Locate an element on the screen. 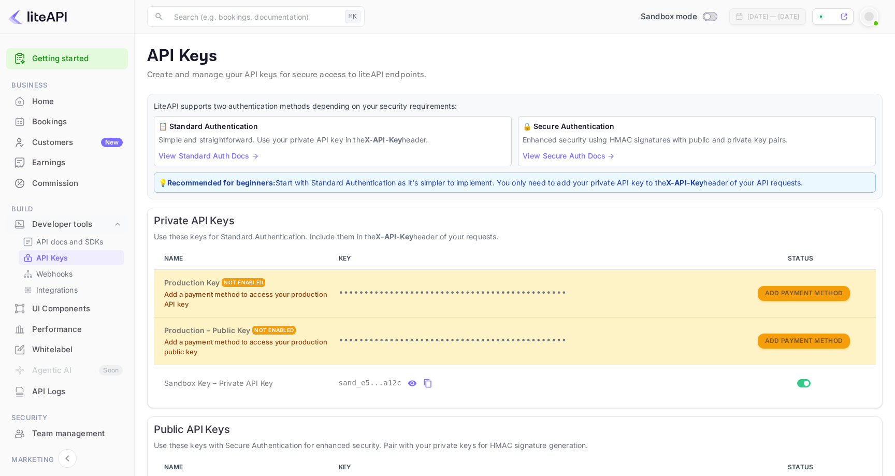  a: Home is located at coordinates (67, 101).